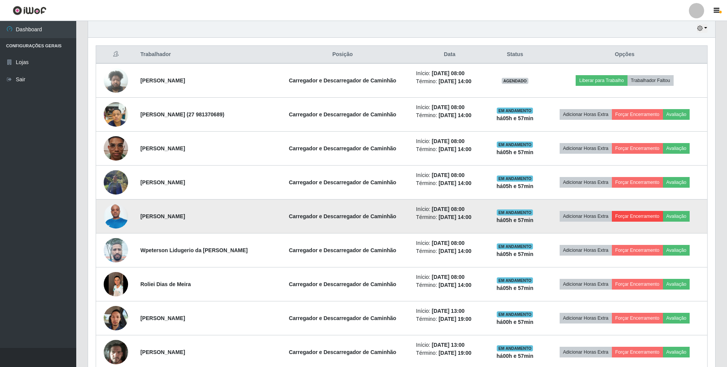 The width and height of the screenshot is (727, 367). Describe the element at coordinates (343, 55) in the screenshot. I see `th: Posição` at that location.